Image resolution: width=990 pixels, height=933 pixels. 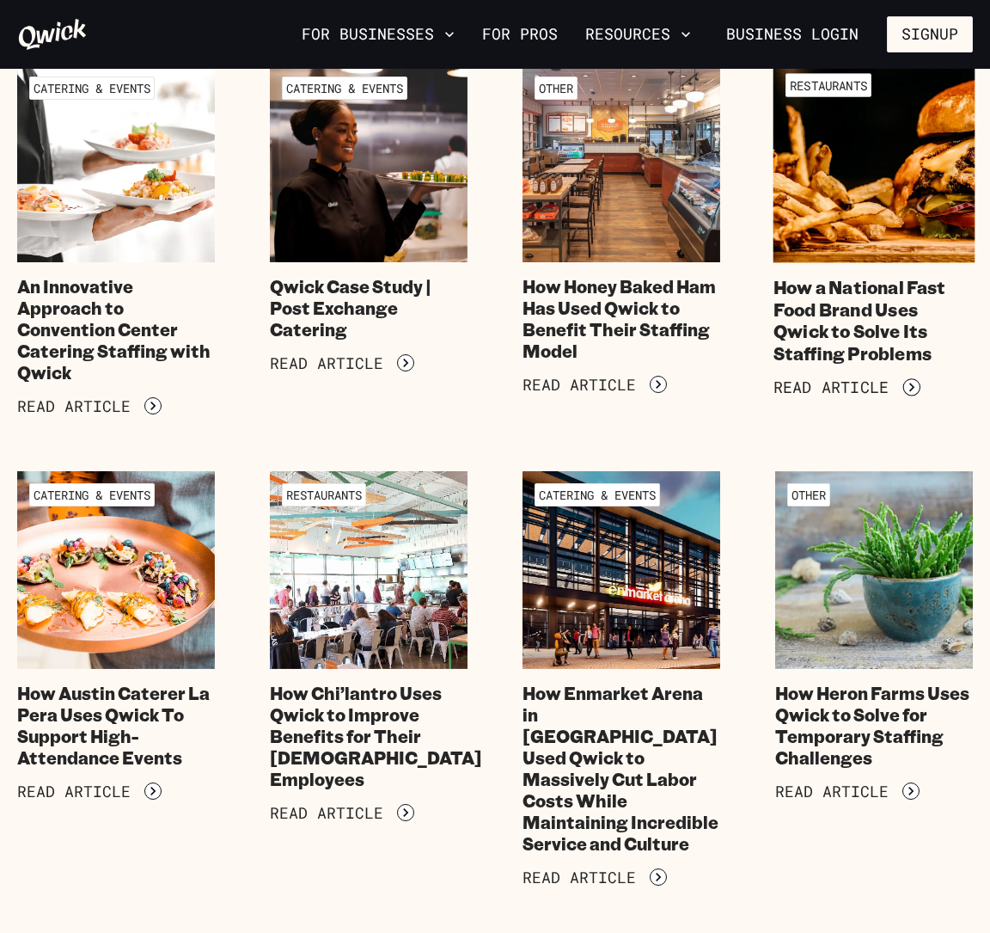 I want to click on h4: An Innovative Approach to Convention Center Catering Staffing with Qwick, so click(x=116, y=329).